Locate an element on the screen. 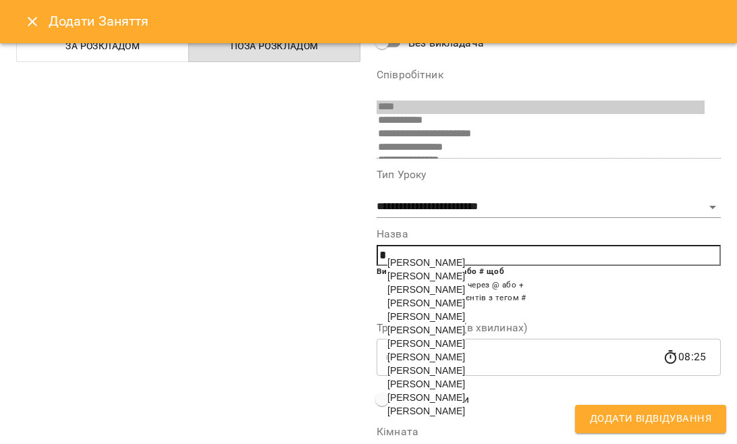 This screenshot has width=737, height=444. button: Поза розкладом is located at coordinates (275, 46).